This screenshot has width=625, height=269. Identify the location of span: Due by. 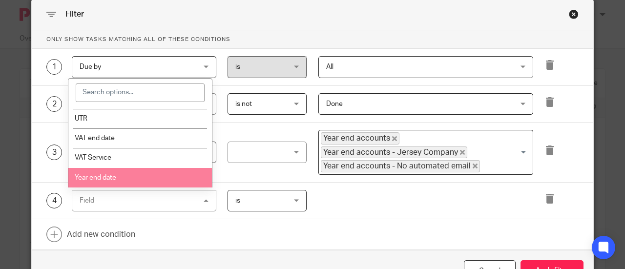
(90, 67).